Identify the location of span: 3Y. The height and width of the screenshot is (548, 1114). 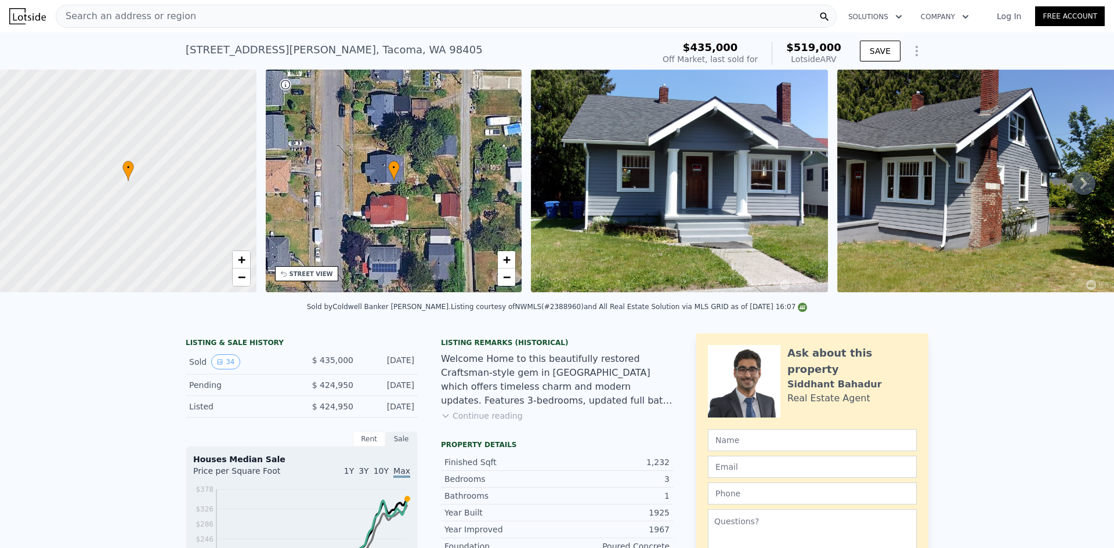
(363, 471).